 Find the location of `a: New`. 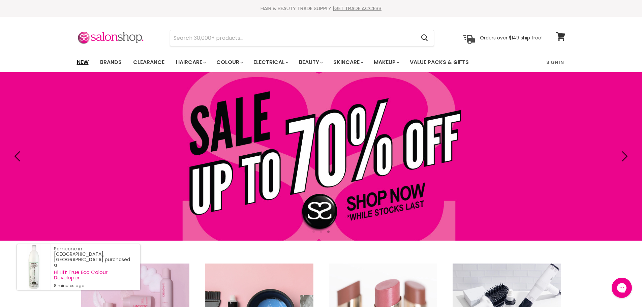

a: New is located at coordinates (83, 62).